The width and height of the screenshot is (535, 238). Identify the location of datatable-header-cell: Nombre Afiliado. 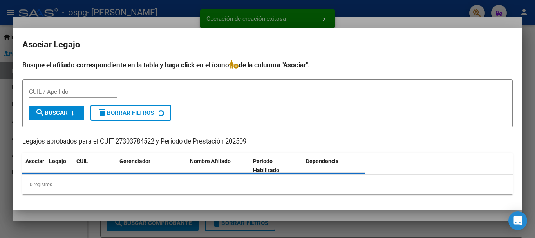
(218, 166).